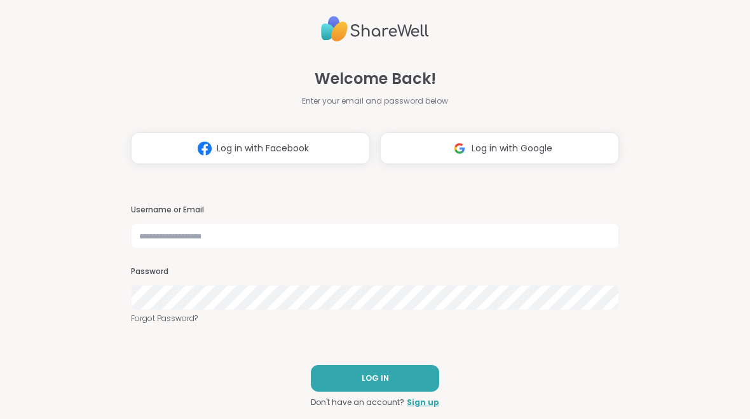 Image resolution: width=750 pixels, height=419 pixels. What do you see at coordinates (375, 318) in the screenshot?
I see `a: Forgot Password?` at bounding box center [375, 318].